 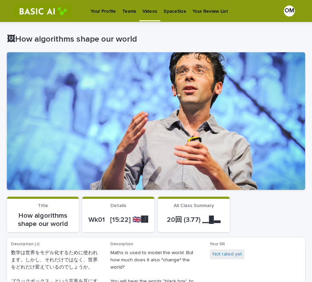 I want to click on span: Description, so click(x=122, y=244).